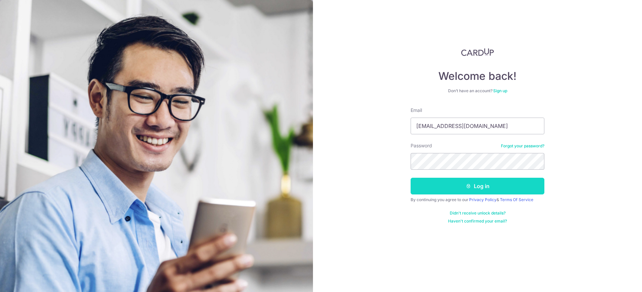  Describe the element at coordinates (421, 146) in the screenshot. I see `label: Password` at that location.